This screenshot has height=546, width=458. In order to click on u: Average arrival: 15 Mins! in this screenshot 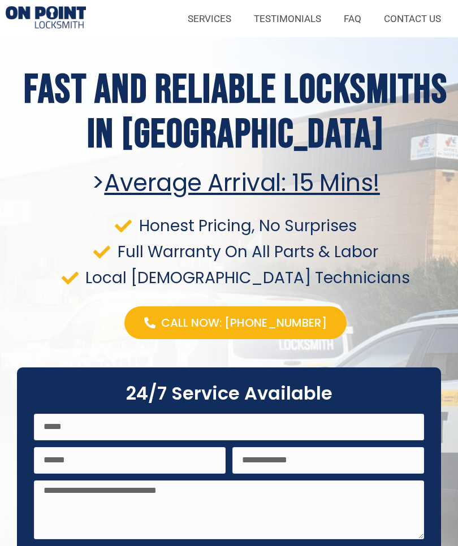, I will do `click(242, 183)`.